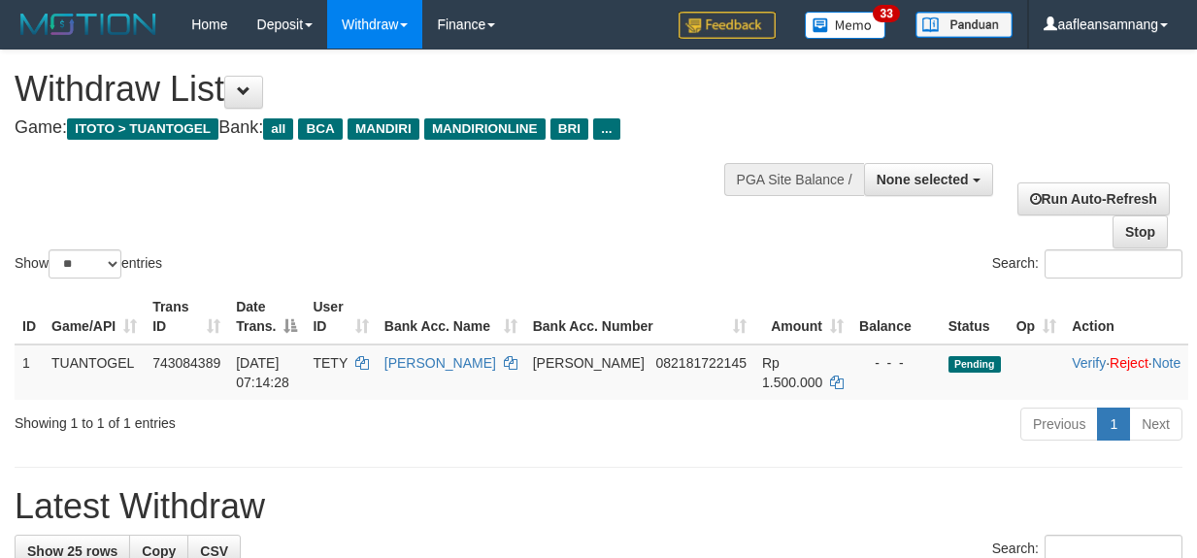 The image size is (1197, 558). I want to click on h1: Latest Withdraw, so click(598, 507).